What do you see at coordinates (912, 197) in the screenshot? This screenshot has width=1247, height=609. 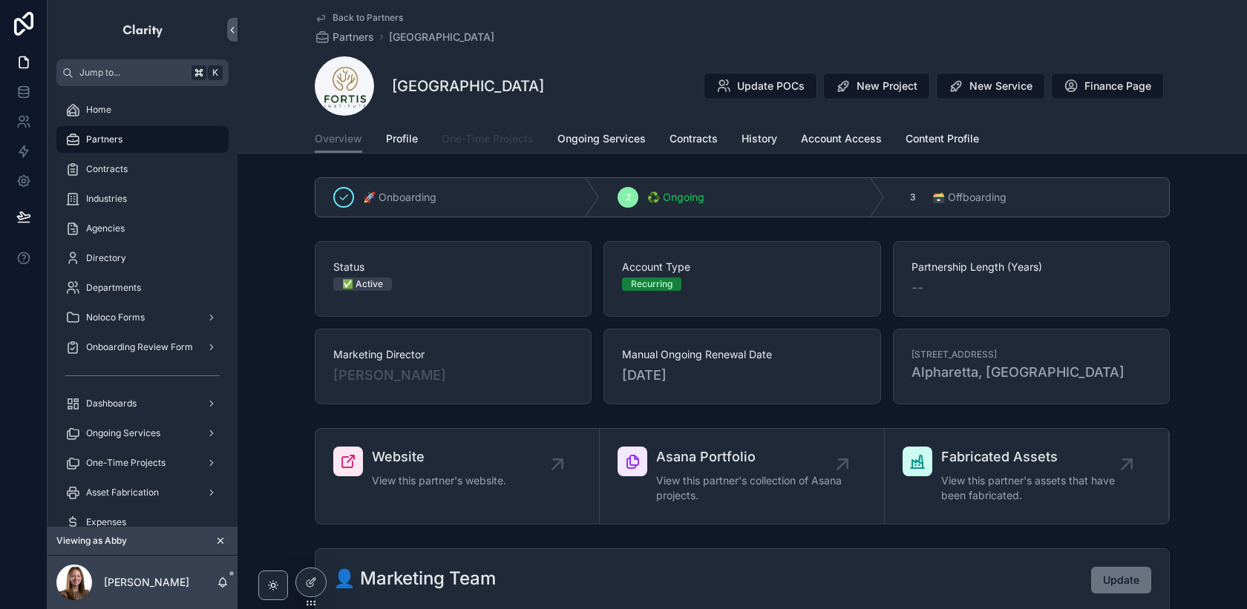 I see `span: 3` at bounding box center [912, 197].